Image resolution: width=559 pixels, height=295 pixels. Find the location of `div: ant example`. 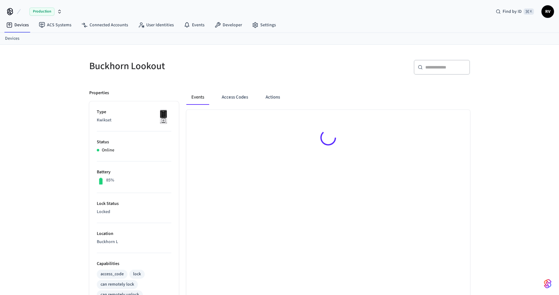

div: ant example is located at coordinates (328, 97).